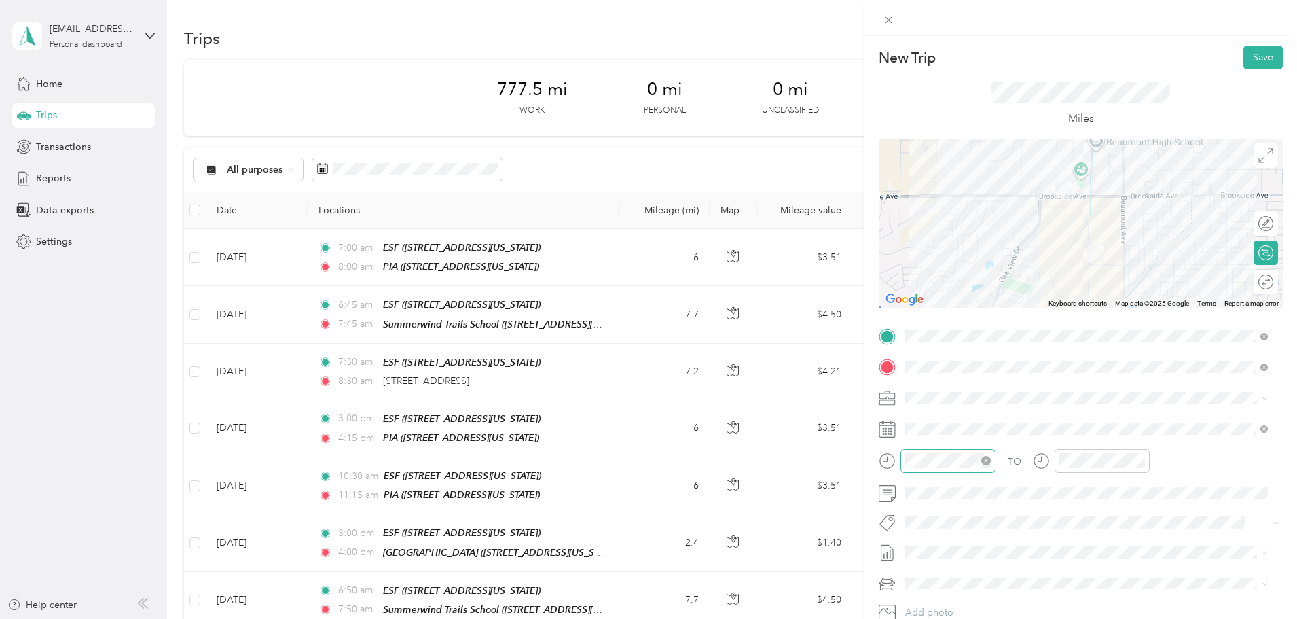 Image resolution: width=1297 pixels, height=619 pixels. I want to click on div: TO, so click(1015, 461).